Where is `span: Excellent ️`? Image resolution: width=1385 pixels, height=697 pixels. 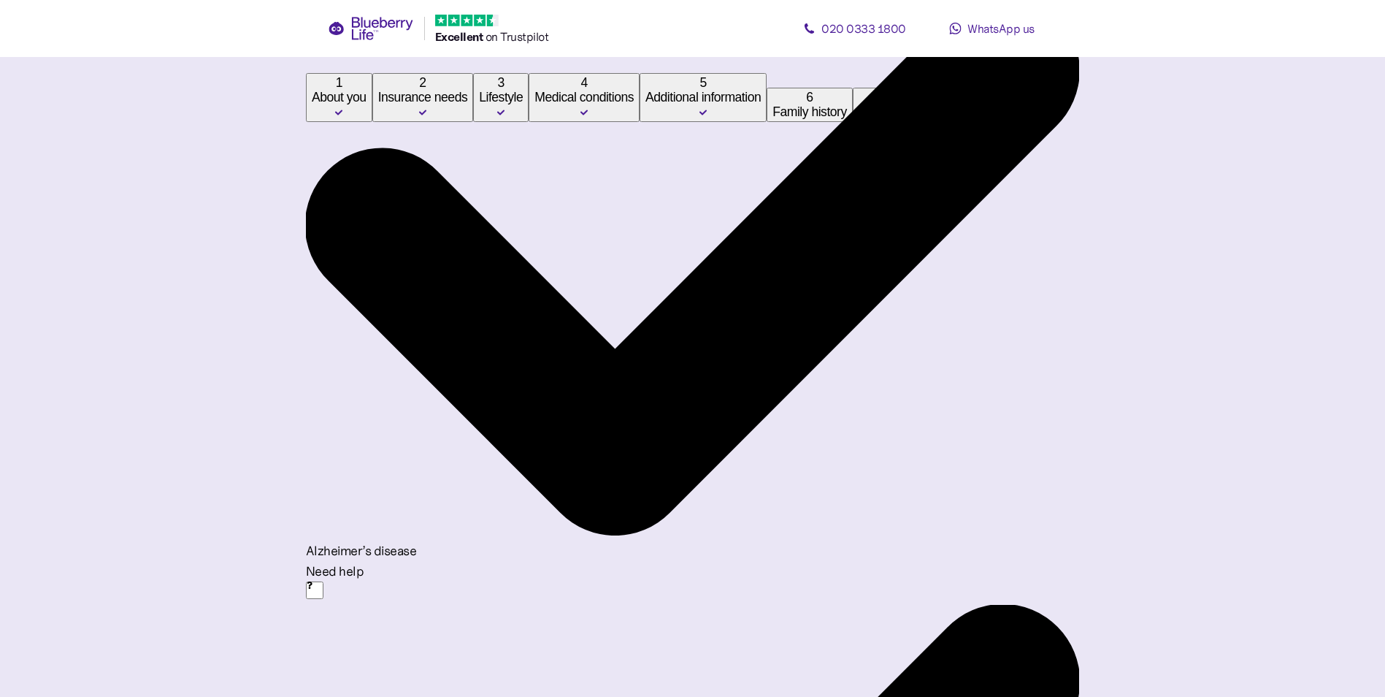
span: Excellent ️ is located at coordinates (460, 37).